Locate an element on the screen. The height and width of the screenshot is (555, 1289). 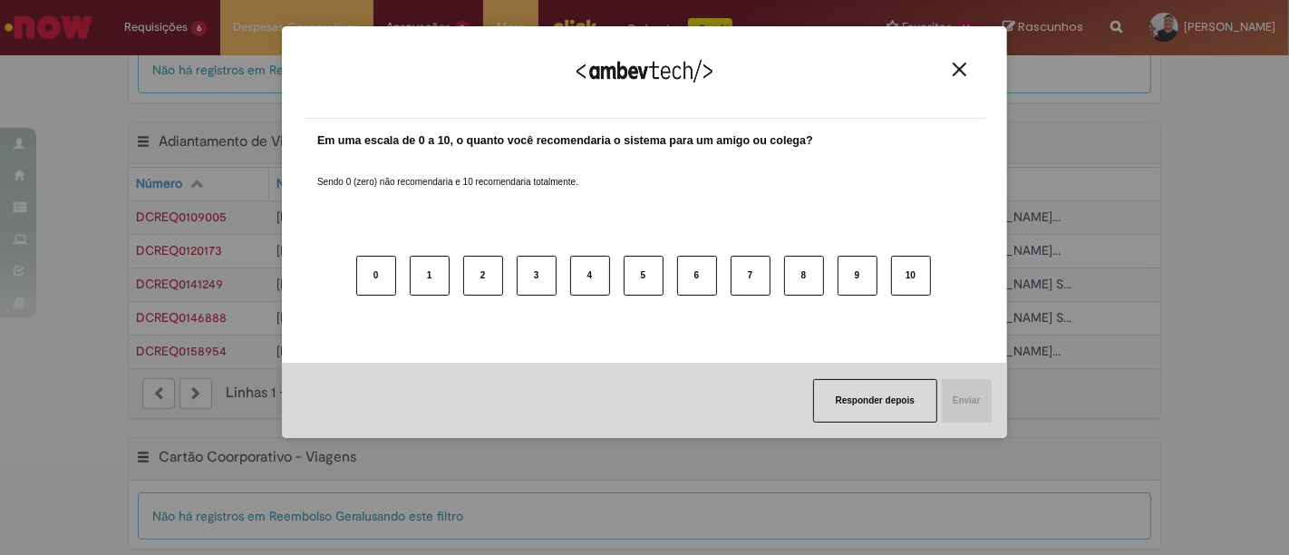
button: 4 is located at coordinates (590, 275).